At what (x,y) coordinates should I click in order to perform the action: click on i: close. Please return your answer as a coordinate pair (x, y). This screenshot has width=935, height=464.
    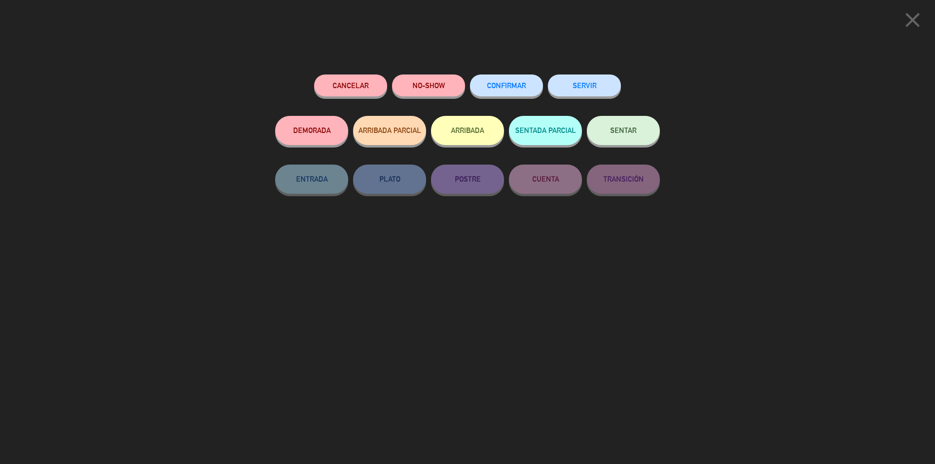
    Looking at the image, I should click on (913, 20).